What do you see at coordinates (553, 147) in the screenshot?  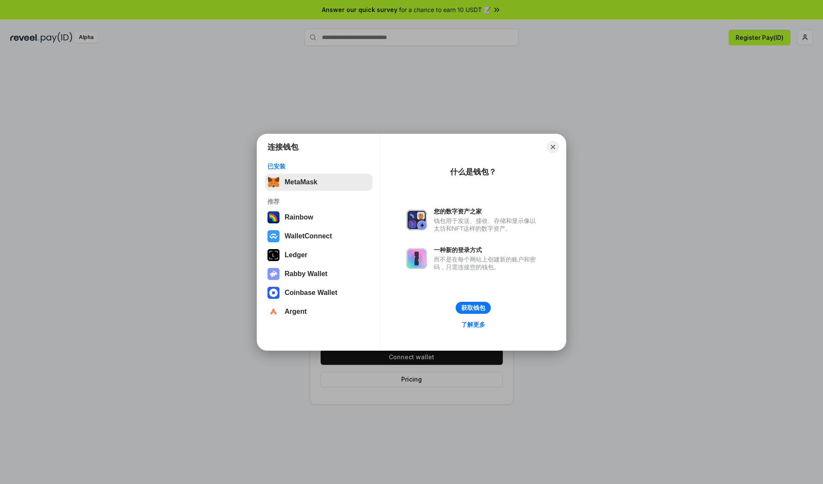 I see `button: Close` at bounding box center [553, 147].